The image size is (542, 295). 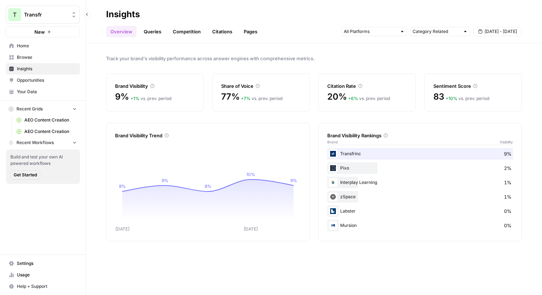 I want to click on span: Home, so click(x=47, y=46).